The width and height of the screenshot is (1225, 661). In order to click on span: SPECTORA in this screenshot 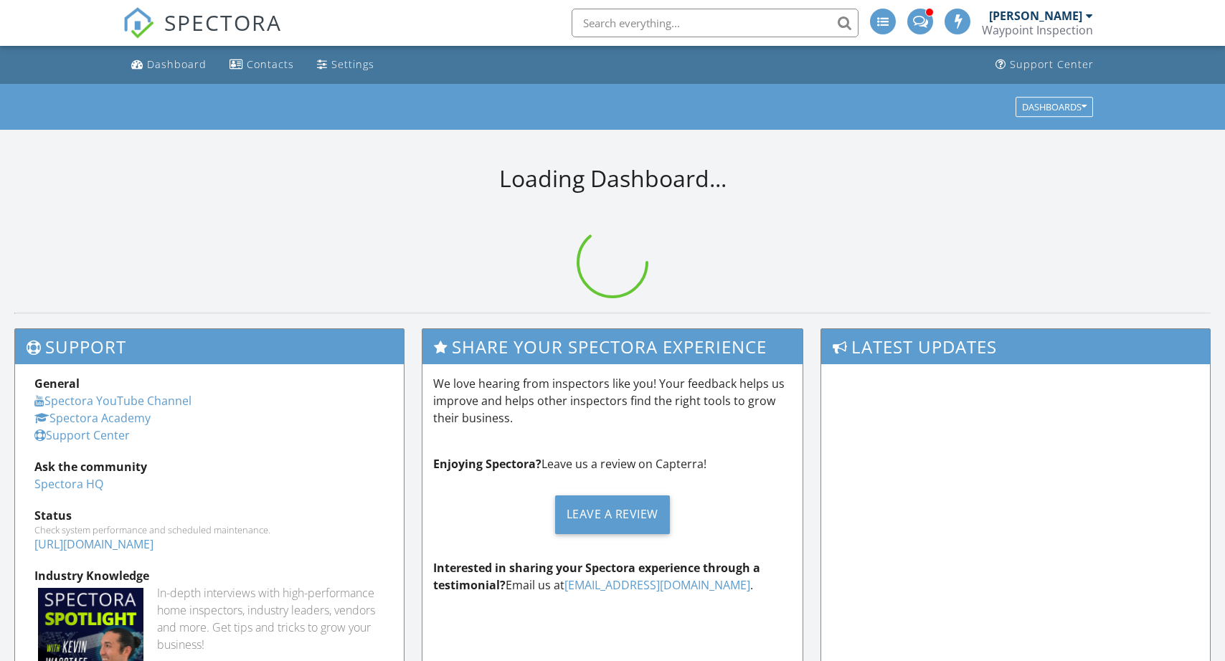, I will do `click(223, 22)`.